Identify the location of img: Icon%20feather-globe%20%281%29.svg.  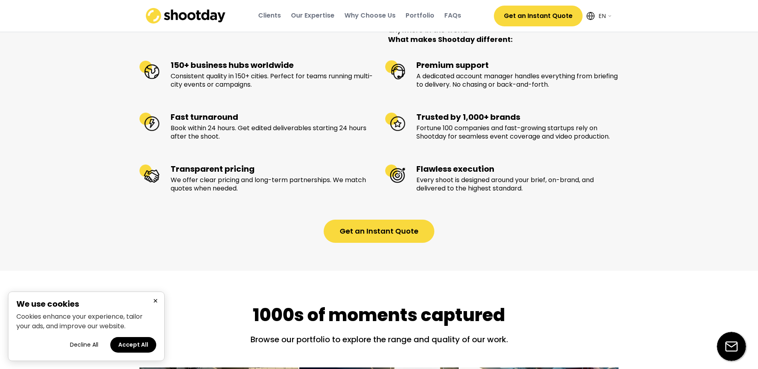
(591, 16).